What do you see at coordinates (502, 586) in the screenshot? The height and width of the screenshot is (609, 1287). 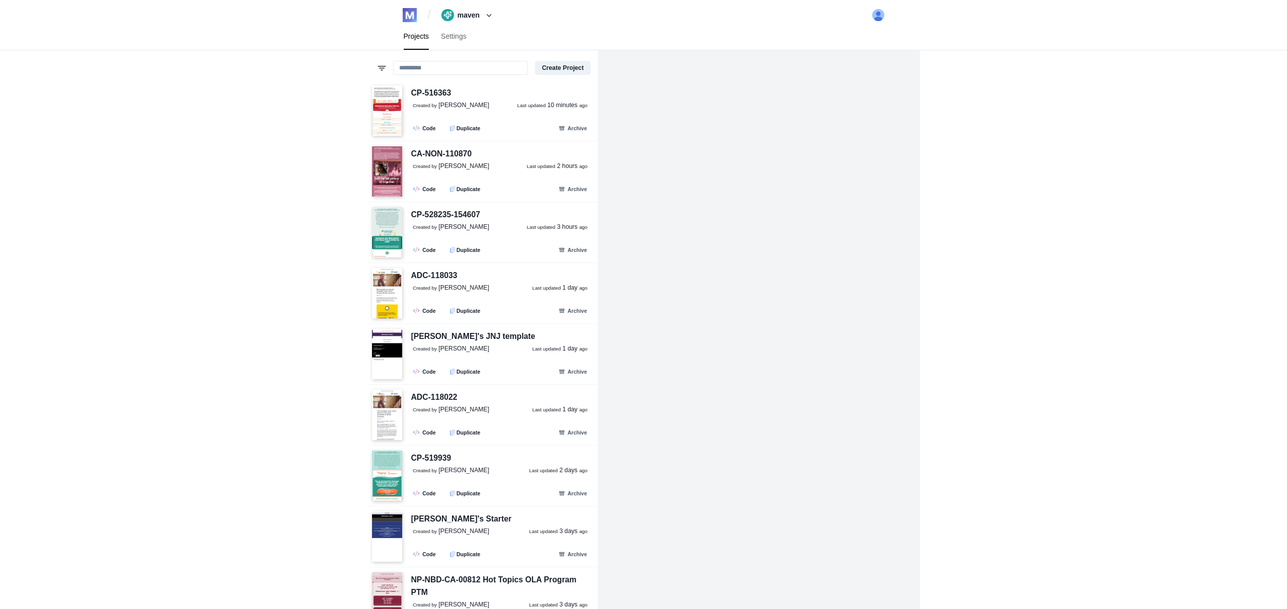 I see `div: NP-NBD-CA-00812 Hot Topics OLA Program PTM` at bounding box center [502, 586].